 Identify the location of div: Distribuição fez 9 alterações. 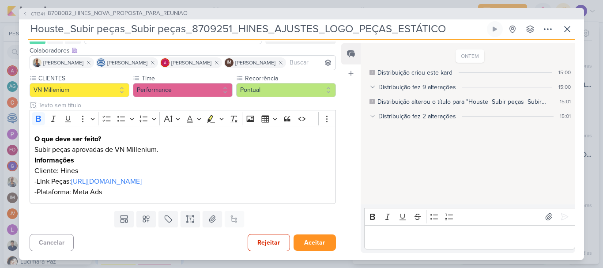
(417, 87).